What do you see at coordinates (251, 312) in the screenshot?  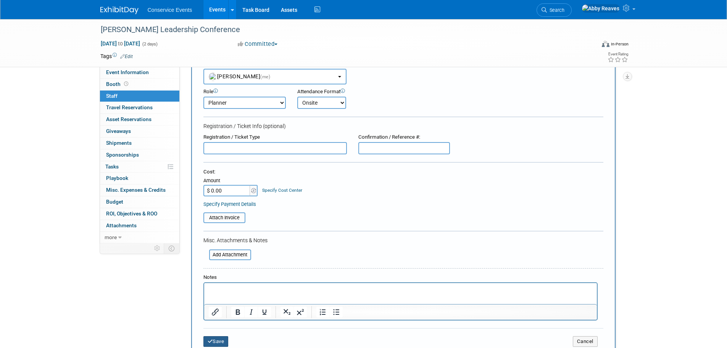 I see `button: Italic` at bounding box center [251, 312].